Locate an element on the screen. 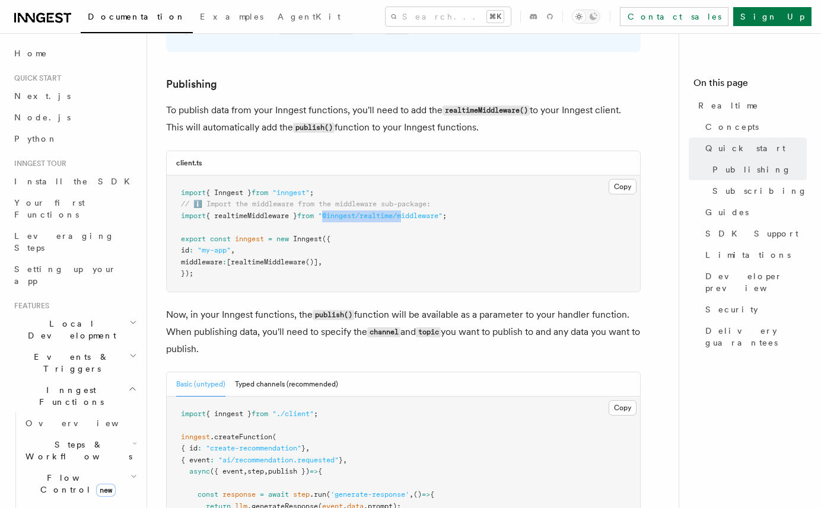  span: new is located at coordinates (282, 239).